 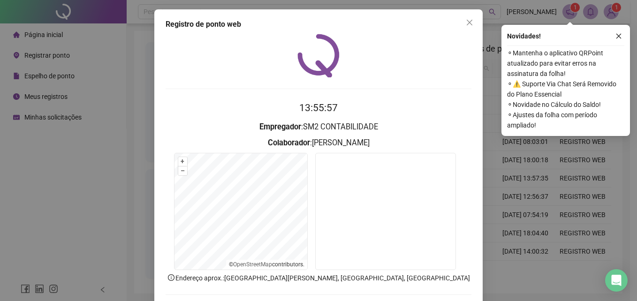 I want to click on button: Close, so click(x=469, y=22).